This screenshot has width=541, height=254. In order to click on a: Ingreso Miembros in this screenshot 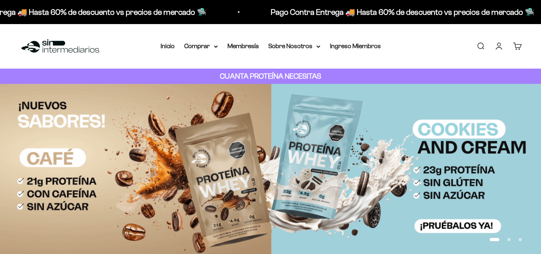, I will do `click(355, 46)`.